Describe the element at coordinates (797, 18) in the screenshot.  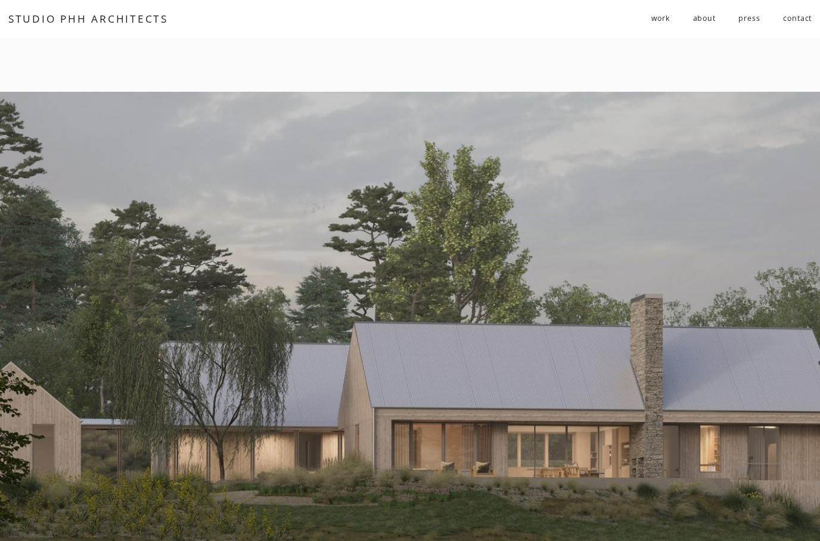
I see `a: contact` at that location.